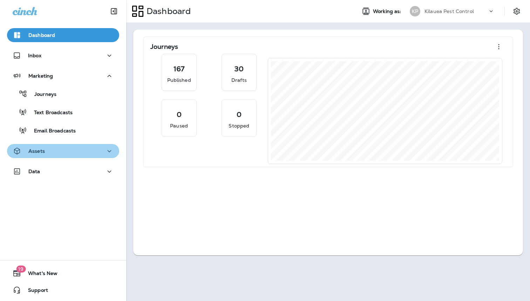 Image resolution: width=530 pixels, height=301 pixels. I want to click on p: Published, so click(179, 80).